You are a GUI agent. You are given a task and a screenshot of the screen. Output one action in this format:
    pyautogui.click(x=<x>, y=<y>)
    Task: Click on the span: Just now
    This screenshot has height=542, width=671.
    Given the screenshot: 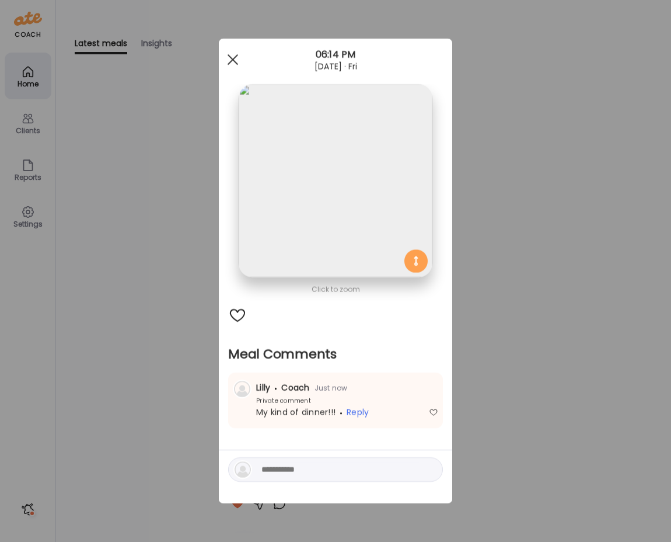 What is the action you would take?
    pyautogui.click(x=329, y=388)
    